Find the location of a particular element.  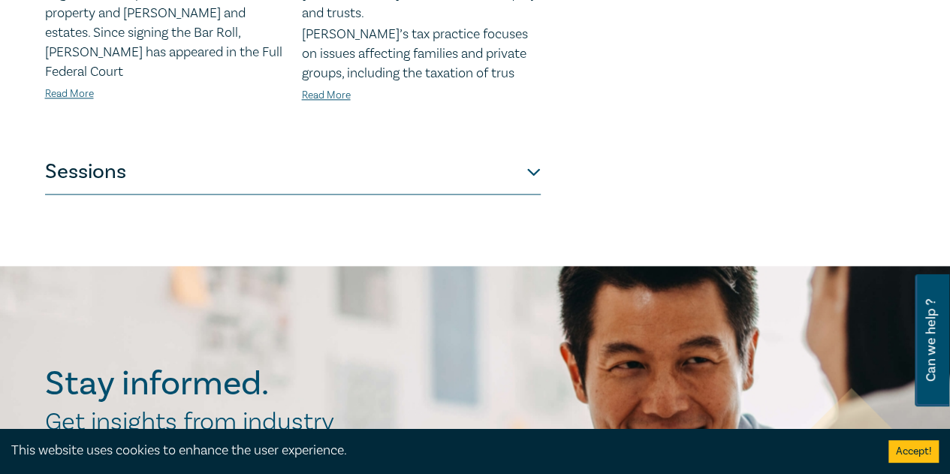

span: Can we help ? is located at coordinates (930, 340).